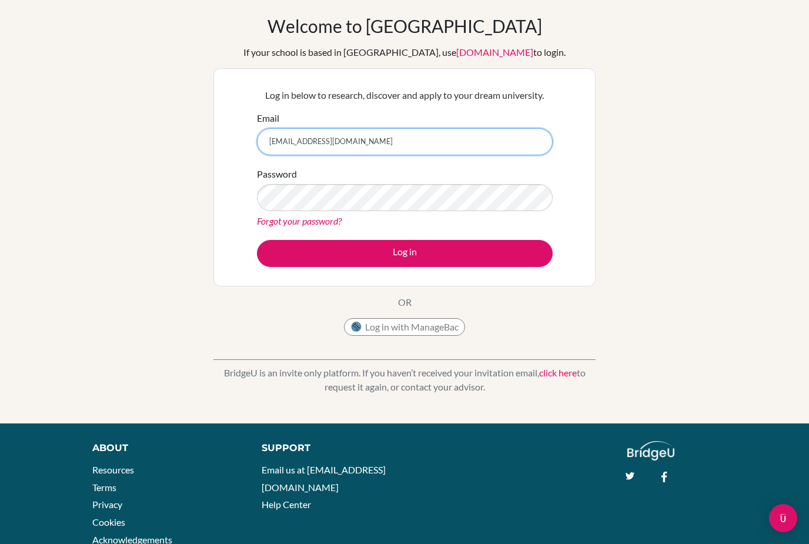 This screenshot has height=544, width=809. Describe the element at coordinates (277, 174) in the screenshot. I see `label: Password` at that location.